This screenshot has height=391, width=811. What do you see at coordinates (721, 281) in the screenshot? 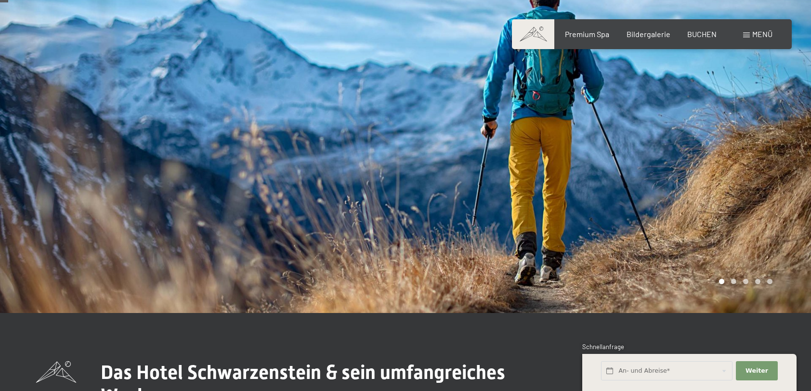
I see `div: Carousel Page 1 (Current Slide)` at bounding box center [721, 281].